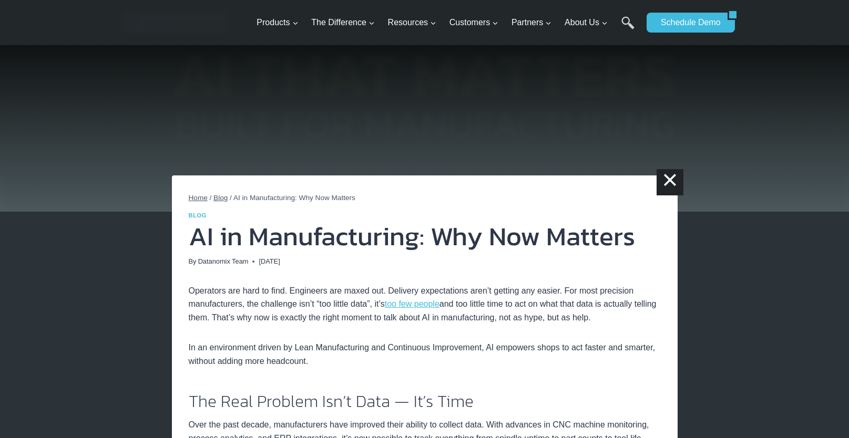  Describe the element at coordinates (687, 23) in the screenshot. I see `a: Schedule Demo` at that location.